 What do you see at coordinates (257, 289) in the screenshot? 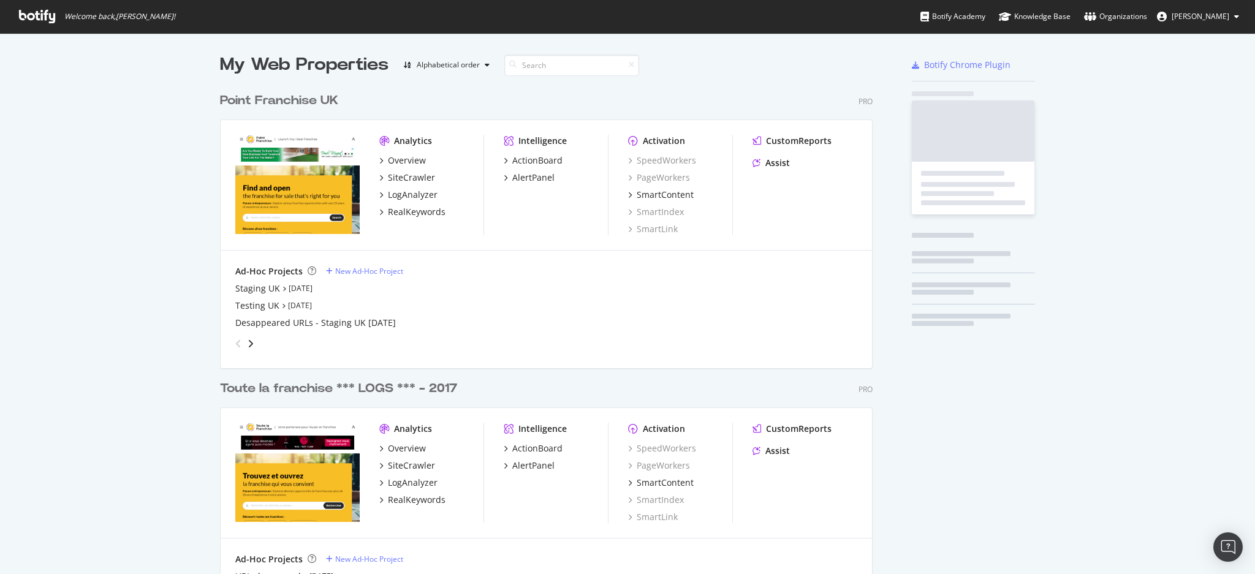
I see `div: Staging UK` at bounding box center [257, 289].